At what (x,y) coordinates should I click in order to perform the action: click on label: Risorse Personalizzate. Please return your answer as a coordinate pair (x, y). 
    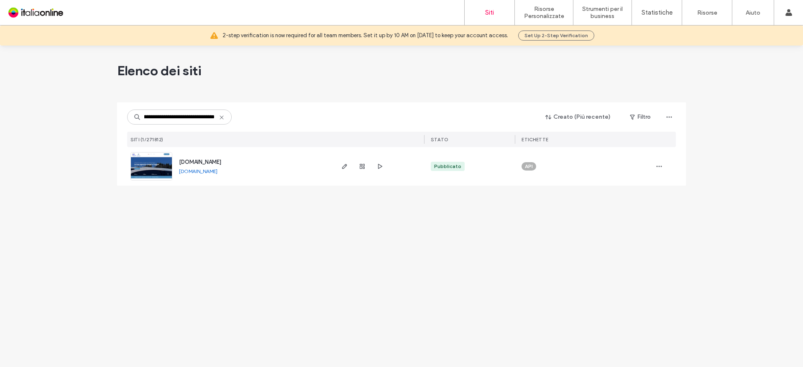
    Looking at the image, I should click on (544, 13).